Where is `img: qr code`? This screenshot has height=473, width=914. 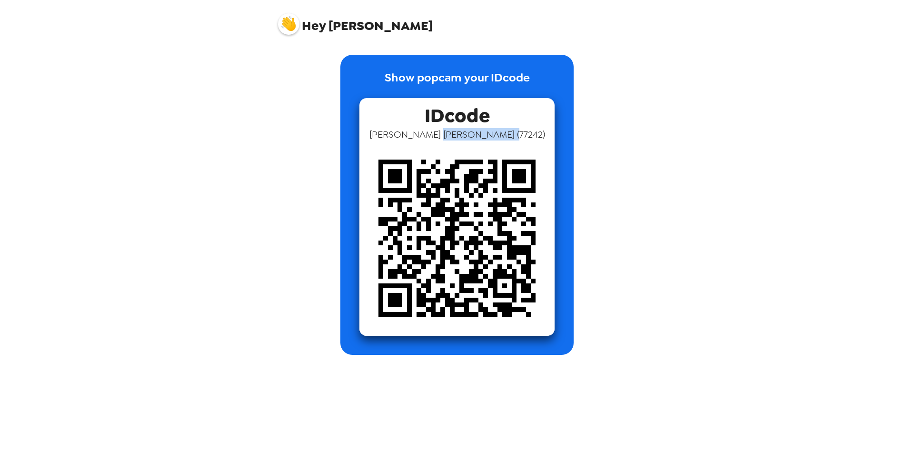 img: qr code is located at coordinates (457, 238).